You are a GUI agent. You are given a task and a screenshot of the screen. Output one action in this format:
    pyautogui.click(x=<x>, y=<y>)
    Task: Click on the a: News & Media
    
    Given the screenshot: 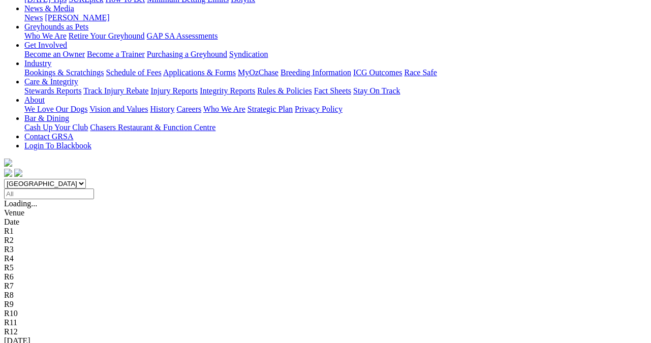 What is the action you would take?
    pyautogui.click(x=49, y=8)
    